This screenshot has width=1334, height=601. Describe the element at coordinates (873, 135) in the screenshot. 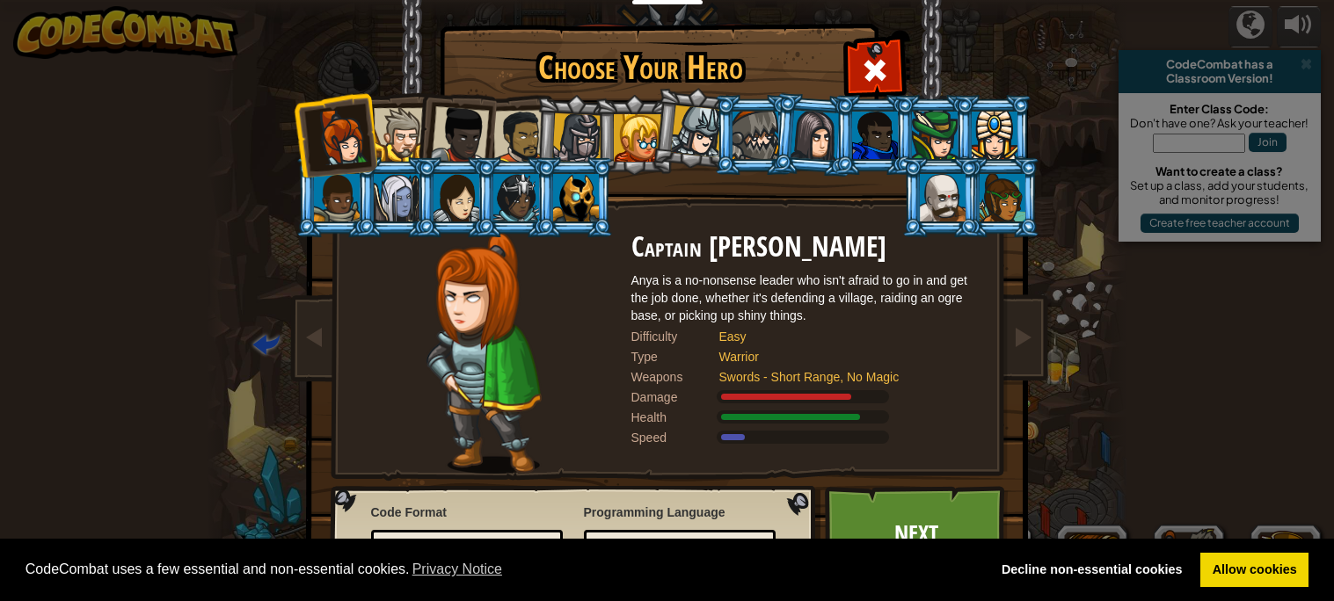

I see `li: Gordon the Stalwart` at that location.